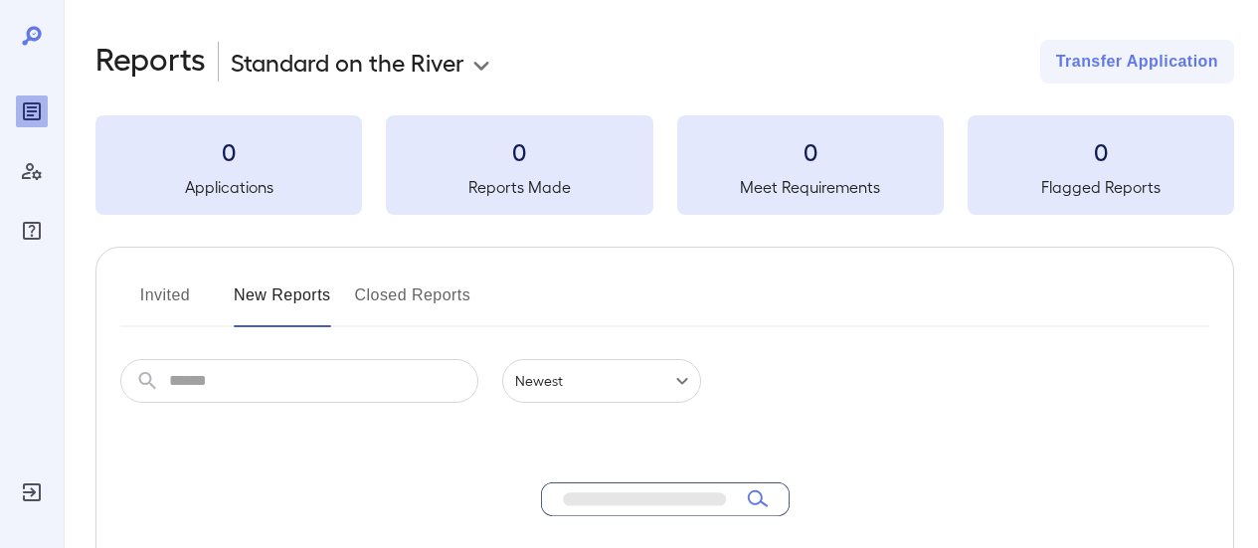  What do you see at coordinates (150, 62) in the screenshot?
I see `h2: Reports` at bounding box center [150, 62].